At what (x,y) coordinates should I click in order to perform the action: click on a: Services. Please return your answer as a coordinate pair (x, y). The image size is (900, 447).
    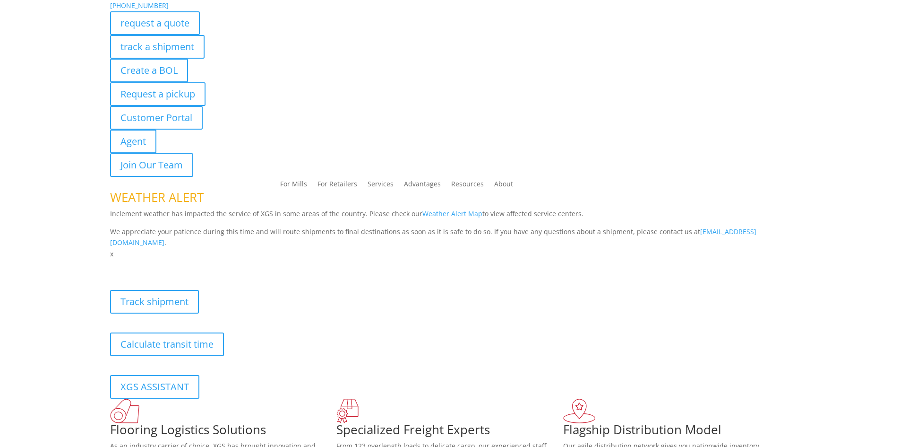
    Looking at the image, I should click on (380, 186).